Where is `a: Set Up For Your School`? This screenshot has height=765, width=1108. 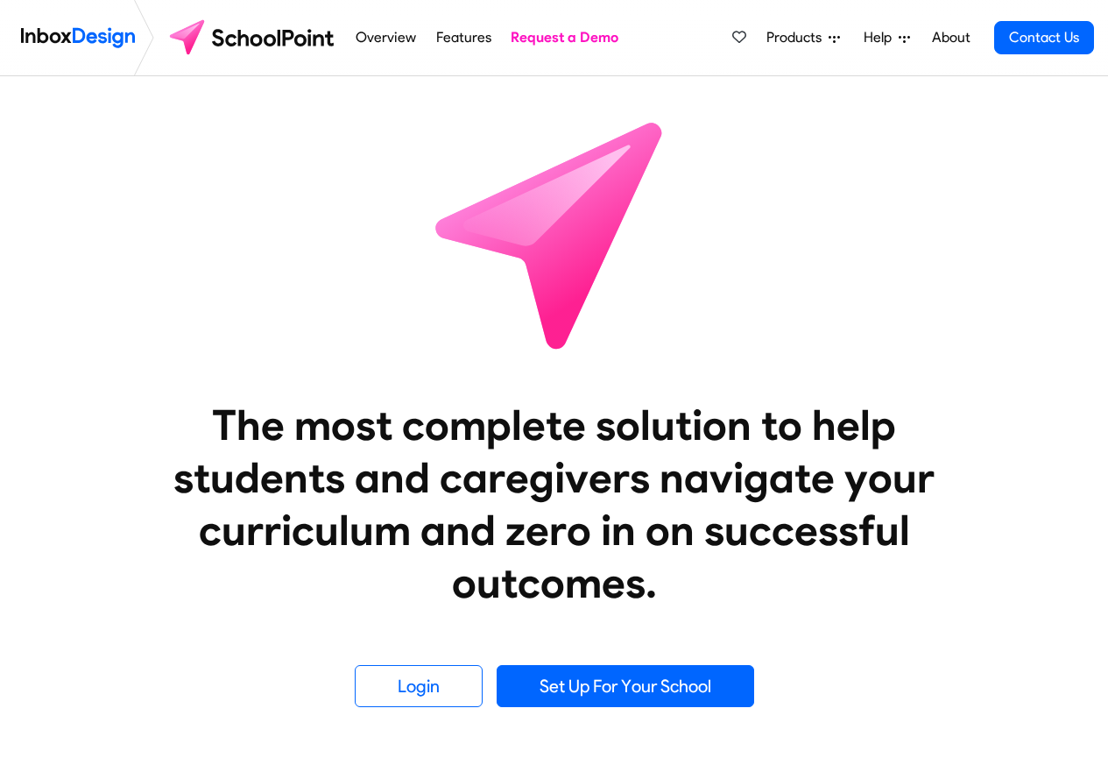
a: Set Up For Your School is located at coordinates (625, 686).